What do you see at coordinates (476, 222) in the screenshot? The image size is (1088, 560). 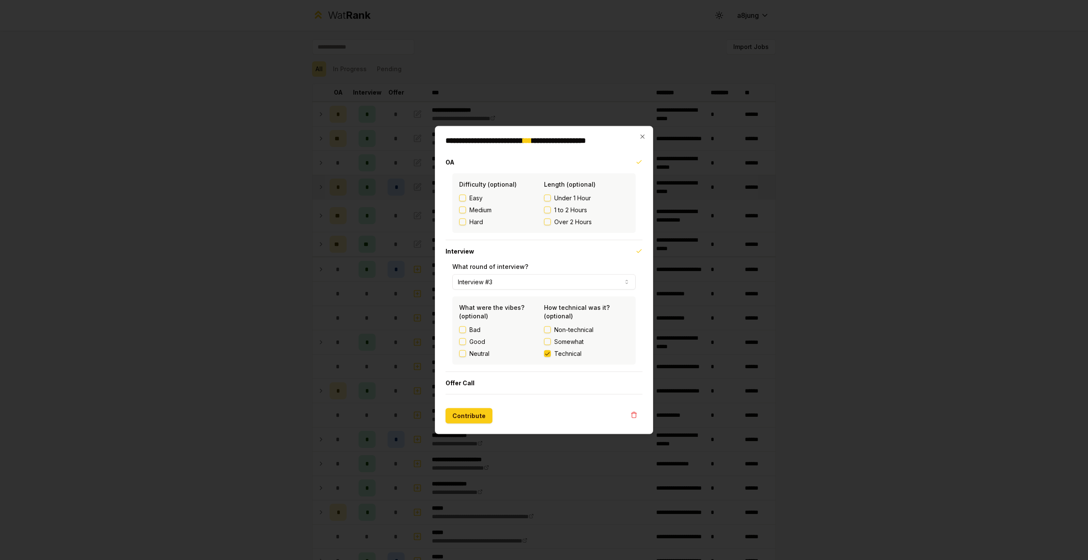 I see `span: Hard` at bounding box center [476, 222].